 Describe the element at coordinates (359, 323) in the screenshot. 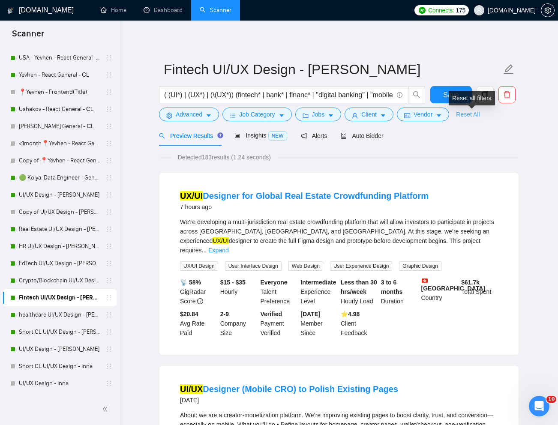

I see `div: Client Feedback` at that location.